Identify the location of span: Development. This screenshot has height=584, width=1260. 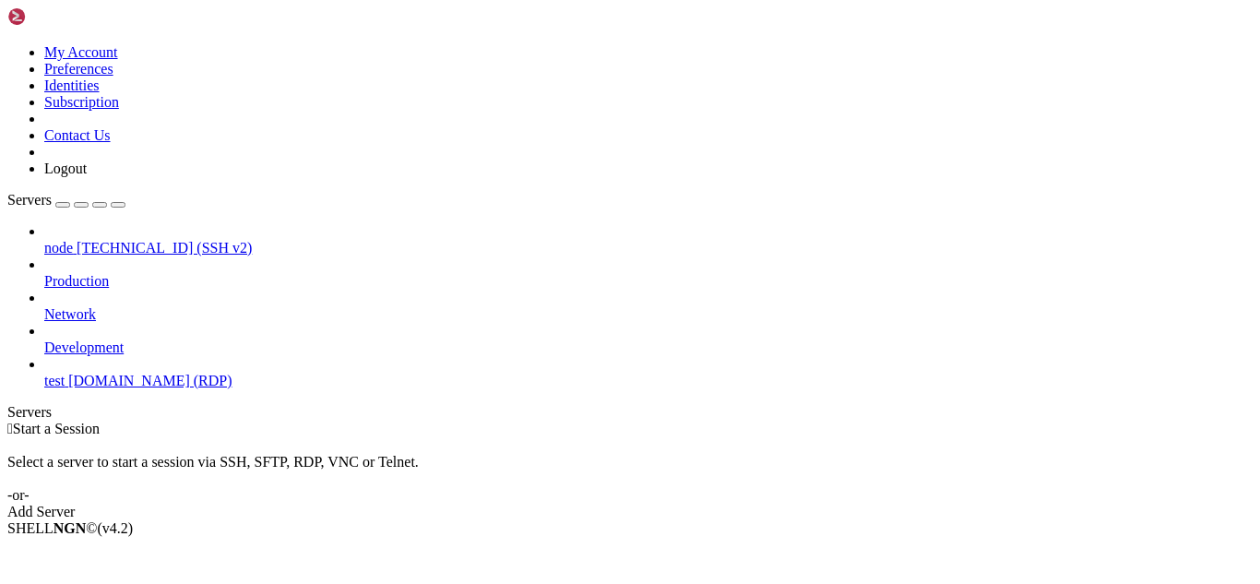
(84, 347).